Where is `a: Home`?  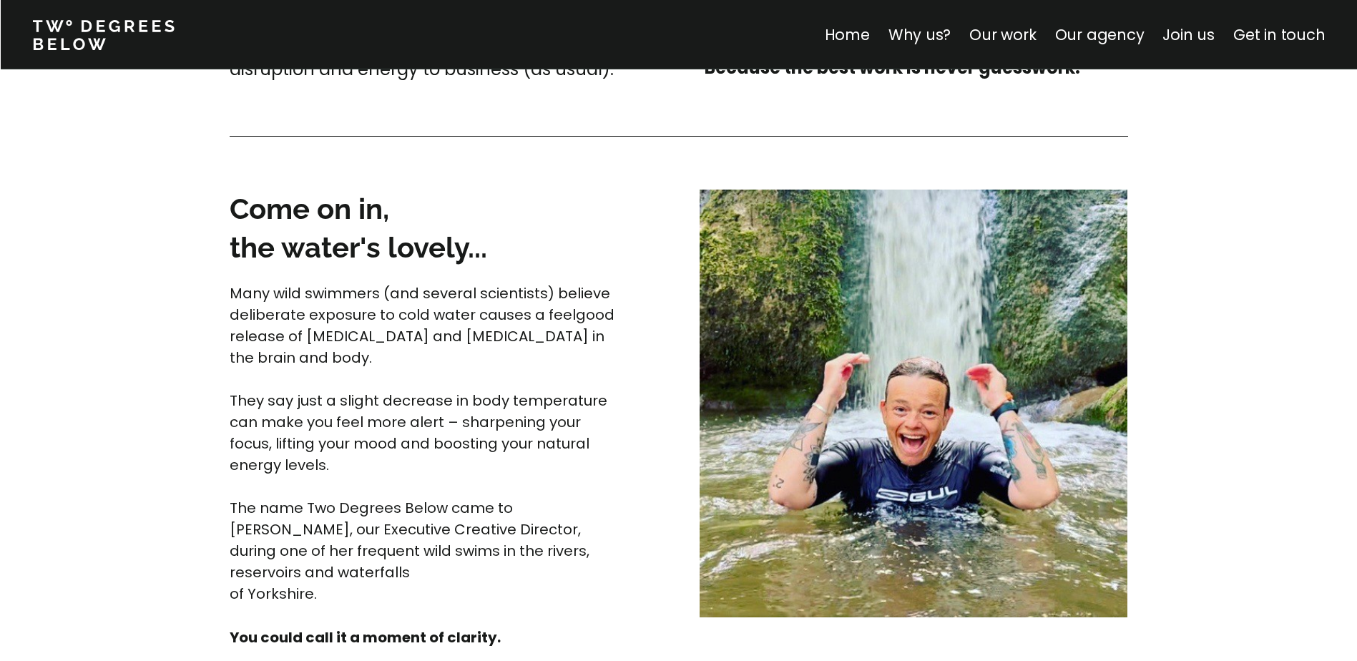 a: Home is located at coordinates (847, 34).